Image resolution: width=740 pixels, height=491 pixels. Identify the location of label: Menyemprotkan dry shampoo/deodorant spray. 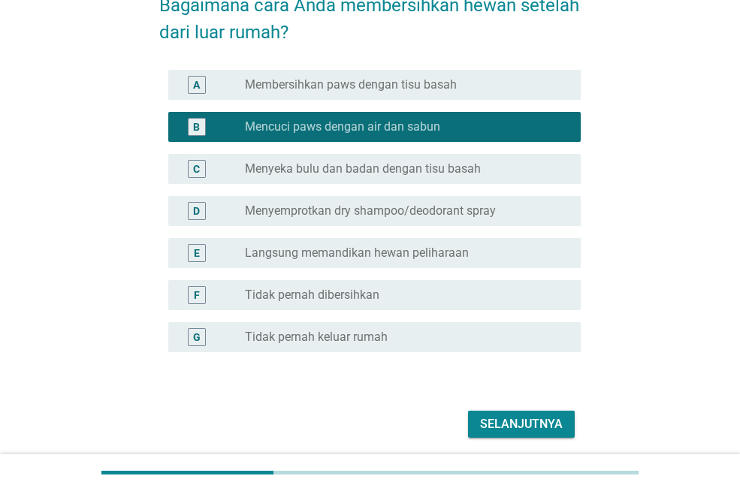
(370, 211).